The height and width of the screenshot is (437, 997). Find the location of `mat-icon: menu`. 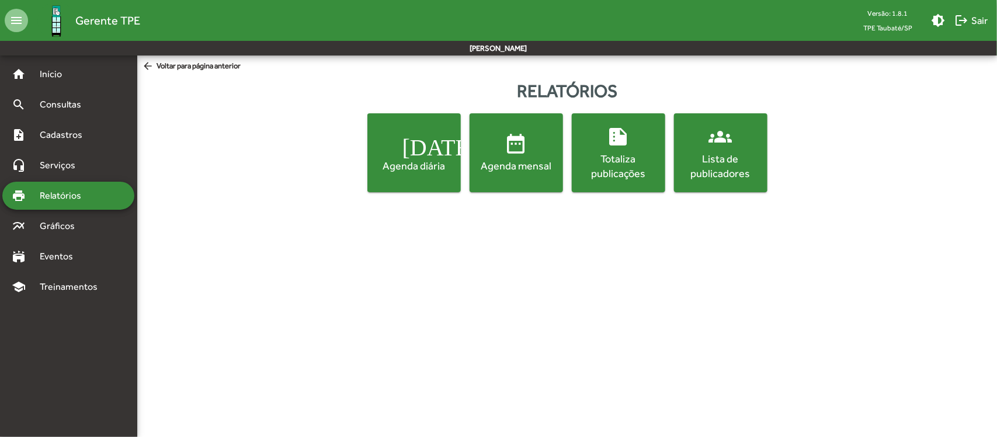

mat-icon: menu is located at coordinates (16, 20).